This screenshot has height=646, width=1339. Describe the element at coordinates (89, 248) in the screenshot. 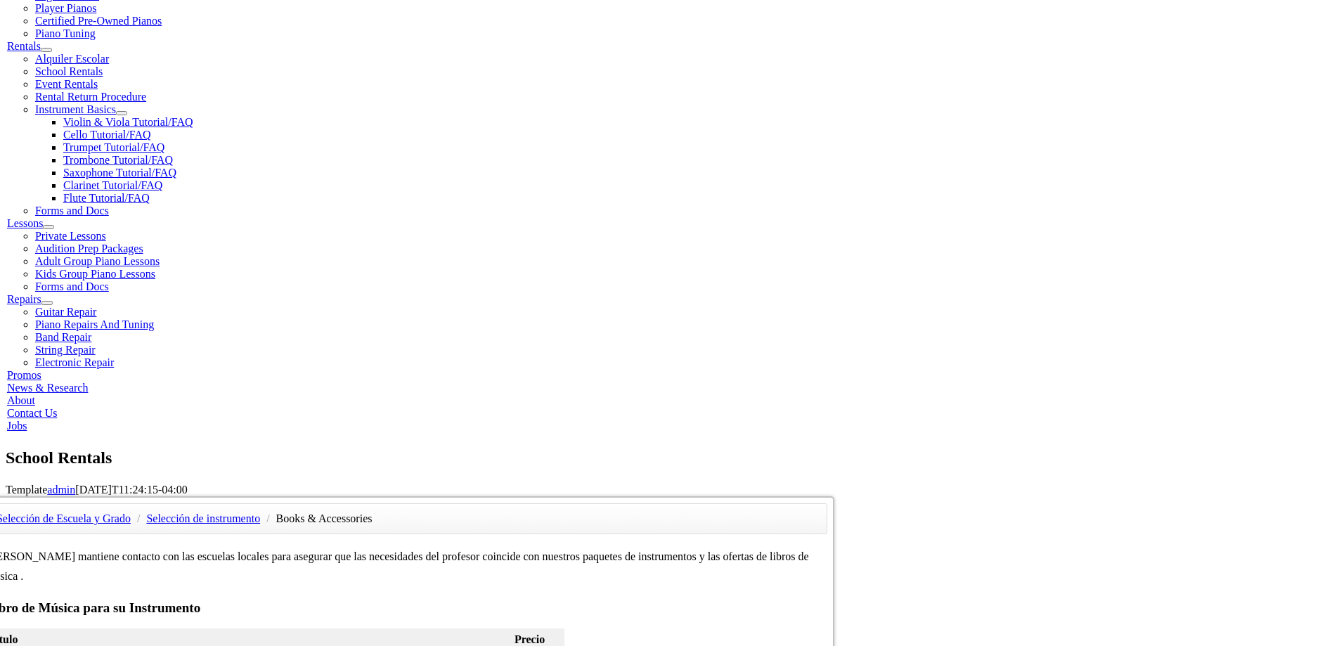

I see `span: Audition Prep Packages` at that location.